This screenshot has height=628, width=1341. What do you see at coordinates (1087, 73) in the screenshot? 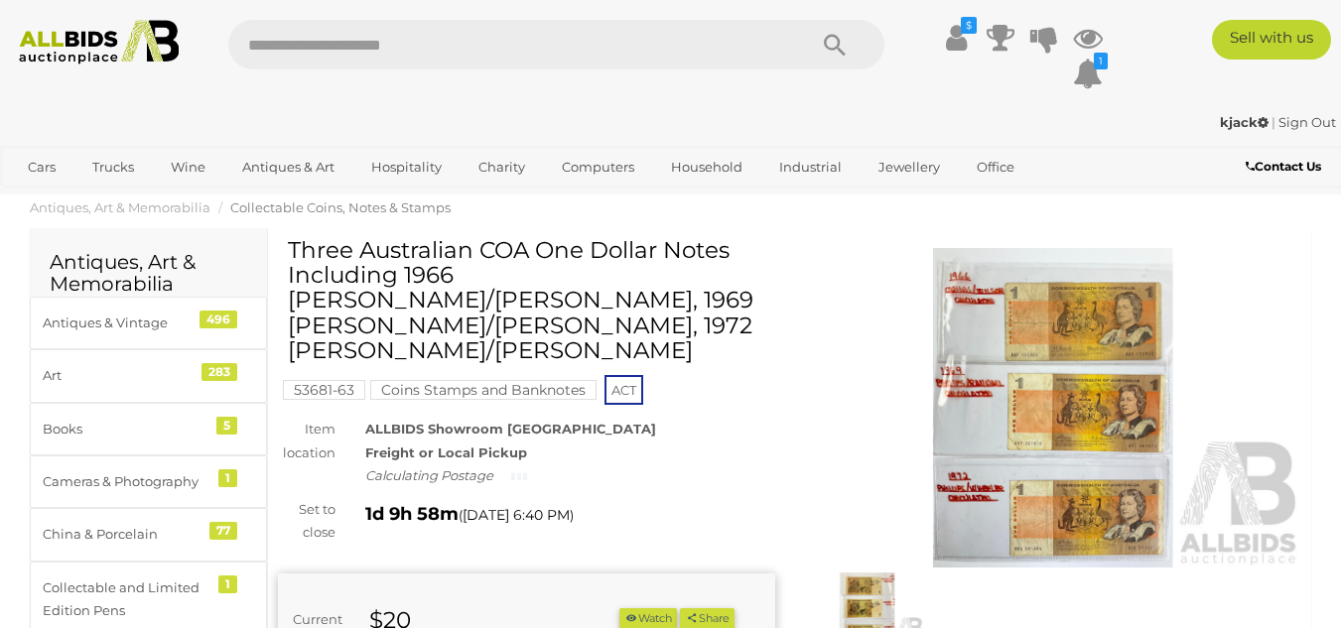
I see `a: 1` at bounding box center [1087, 73].